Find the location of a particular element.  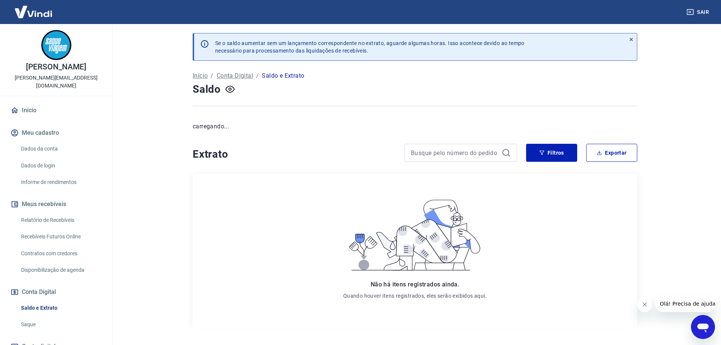

h4: Extrato is located at coordinates (294, 154).